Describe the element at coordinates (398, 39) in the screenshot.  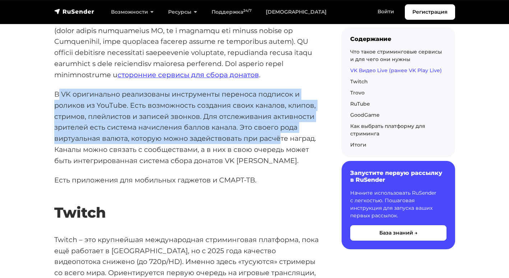
I see `div: Содержание` at that location.